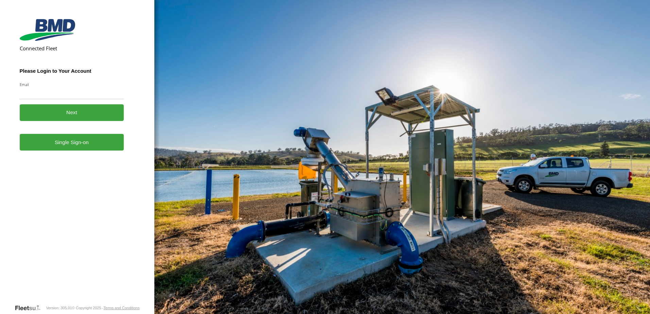 The height and width of the screenshot is (314, 650). Describe the element at coordinates (121, 308) in the screenshot. I see `a: Terms and Conditions` at that location.